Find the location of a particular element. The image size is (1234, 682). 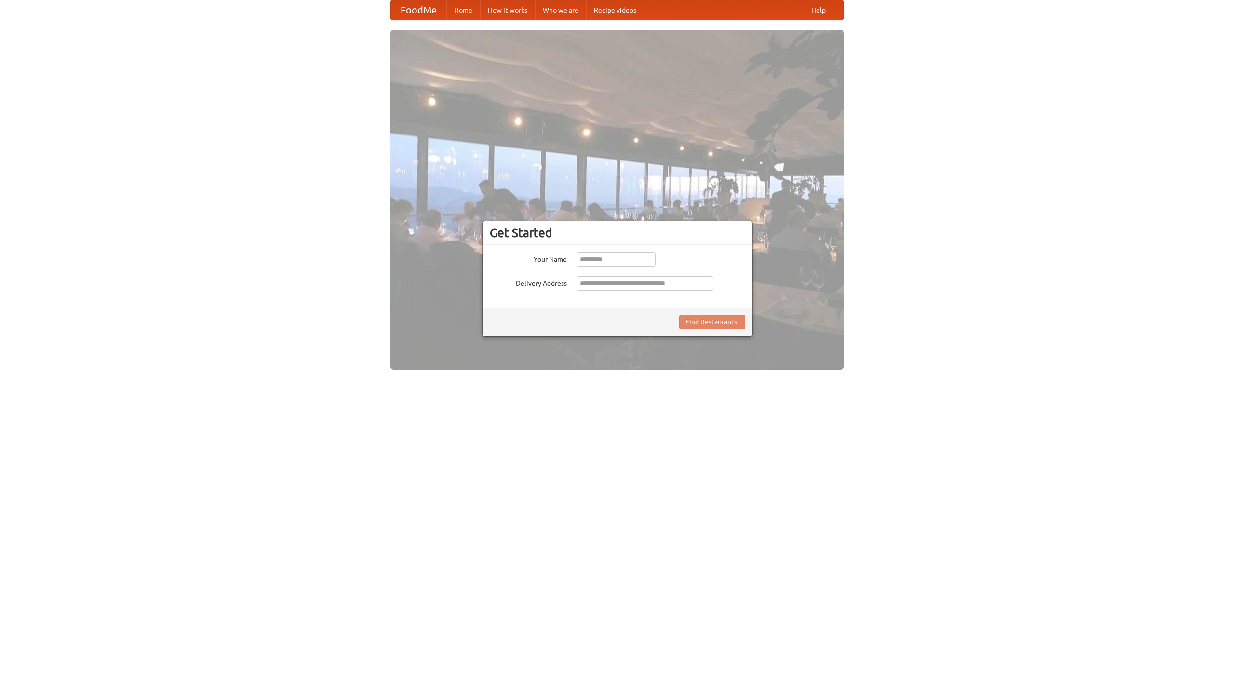

a: FoodMe is located at coordinates (419, 10).